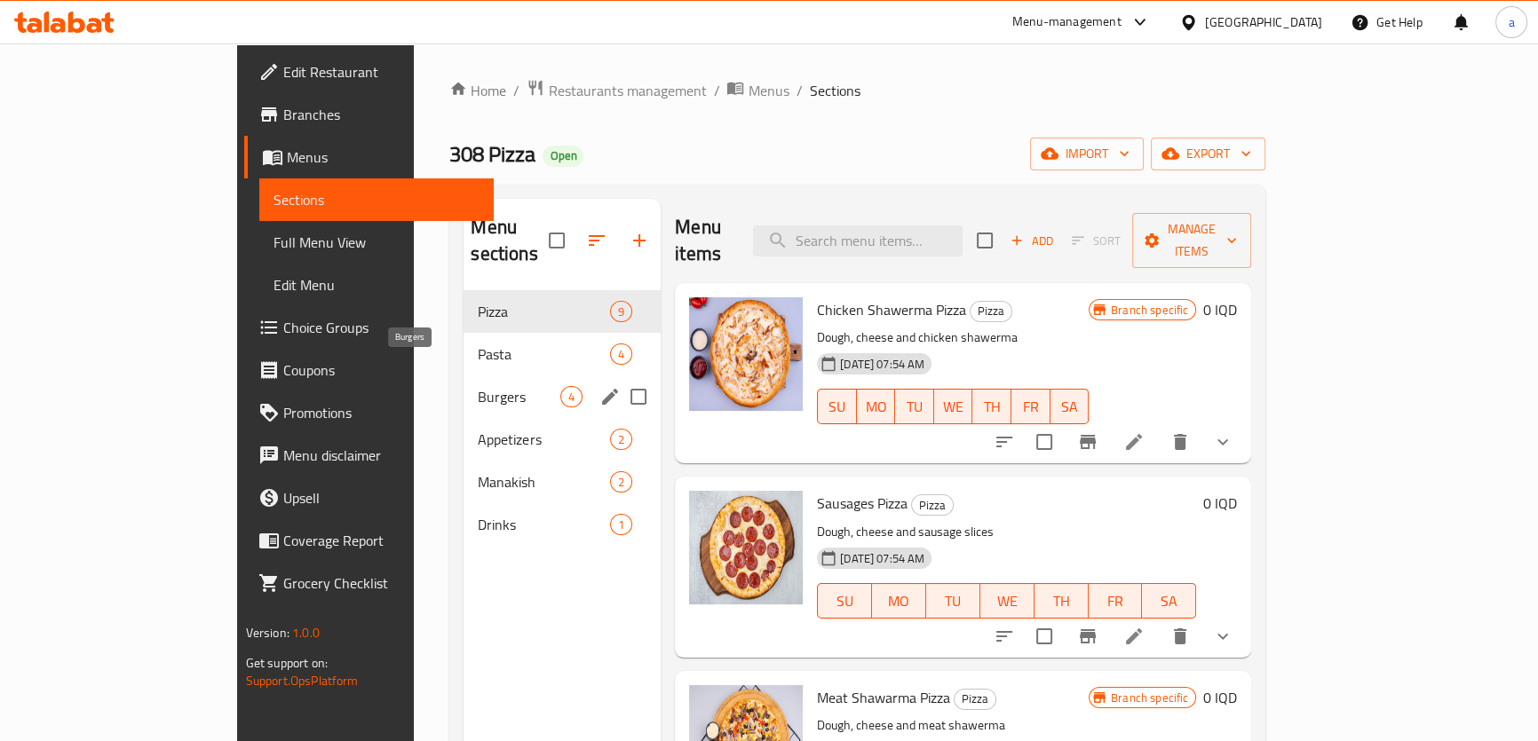  What do you see at coordinates (1007, 601) in the screenshot?
I see `button: WE` at bounding box center [1007, 601].